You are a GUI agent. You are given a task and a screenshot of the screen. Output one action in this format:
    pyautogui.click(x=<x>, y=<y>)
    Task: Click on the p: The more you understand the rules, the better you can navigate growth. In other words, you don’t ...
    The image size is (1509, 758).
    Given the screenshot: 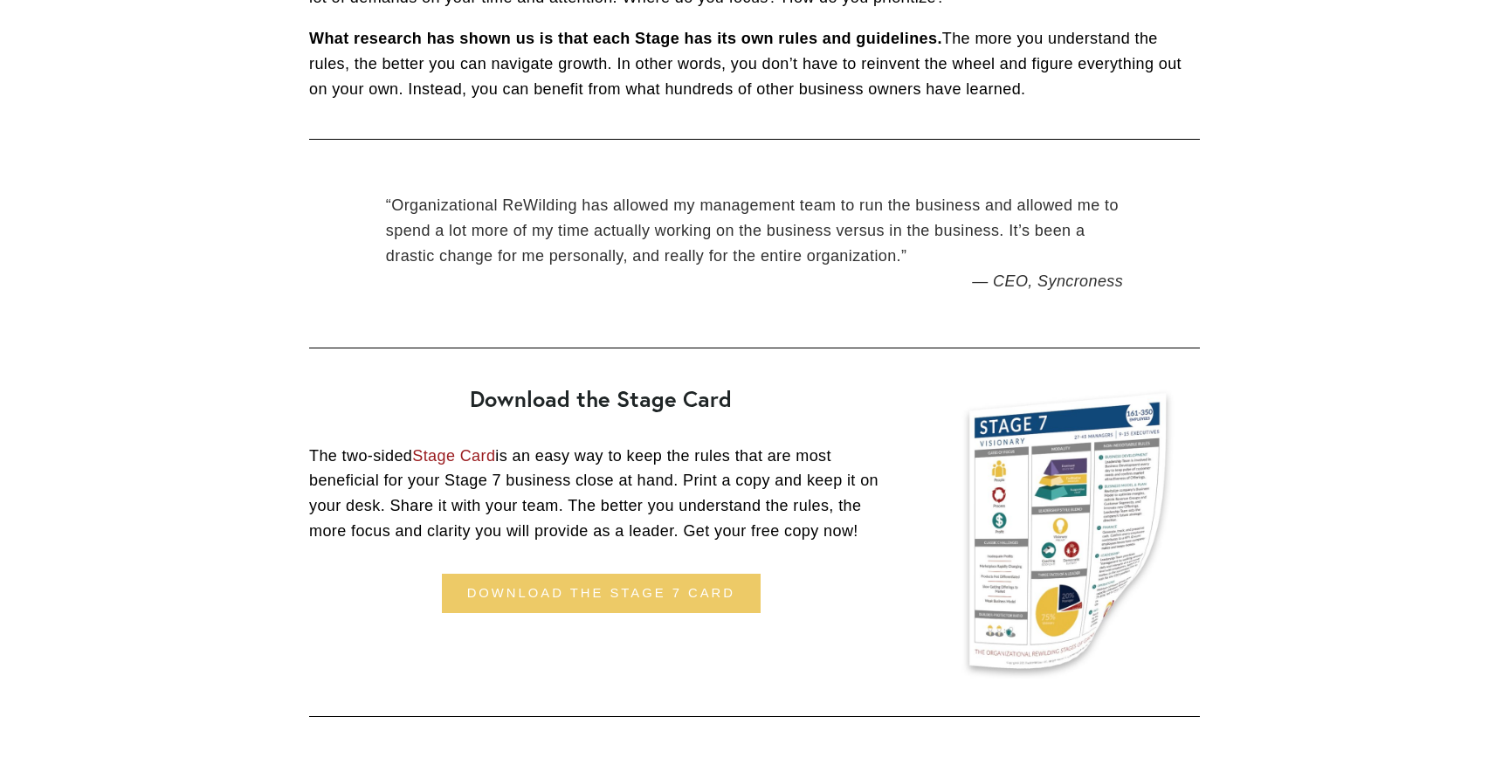 What is the action you would take?
    pyautogui.click(x=754, y=64)
    